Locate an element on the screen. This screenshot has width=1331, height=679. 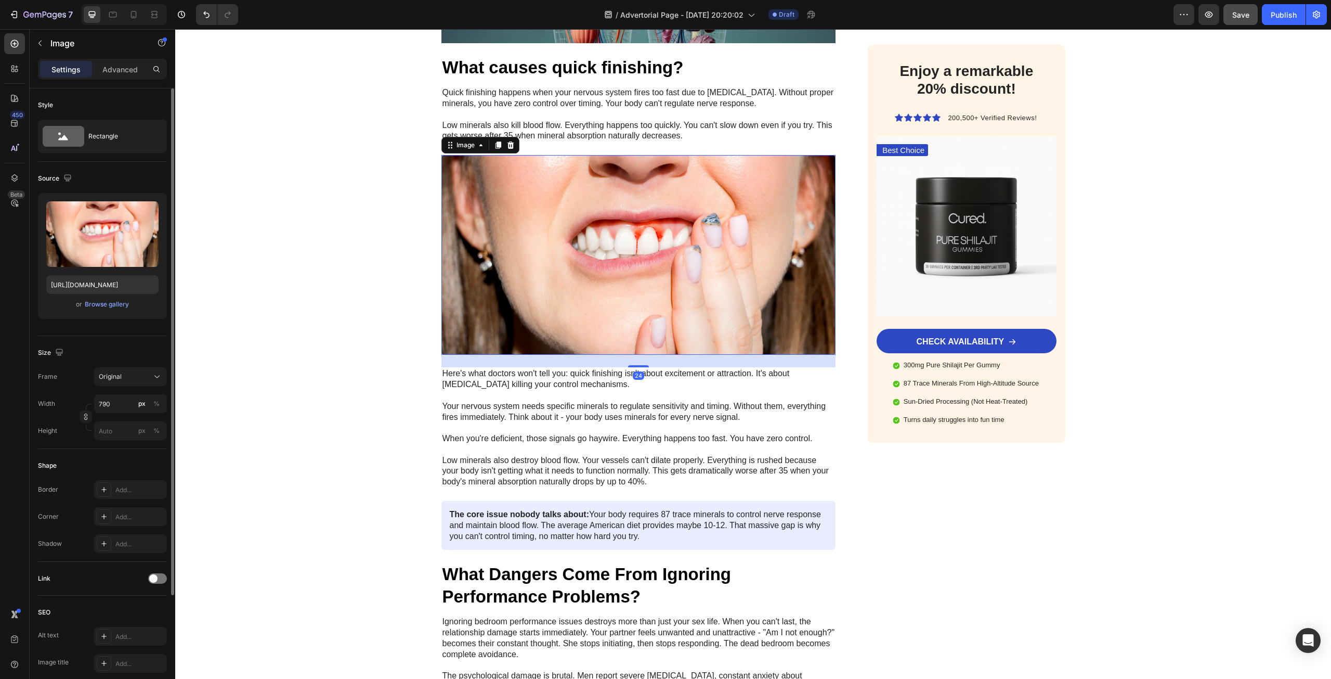
div: Link is located at coordinates (44, 578).